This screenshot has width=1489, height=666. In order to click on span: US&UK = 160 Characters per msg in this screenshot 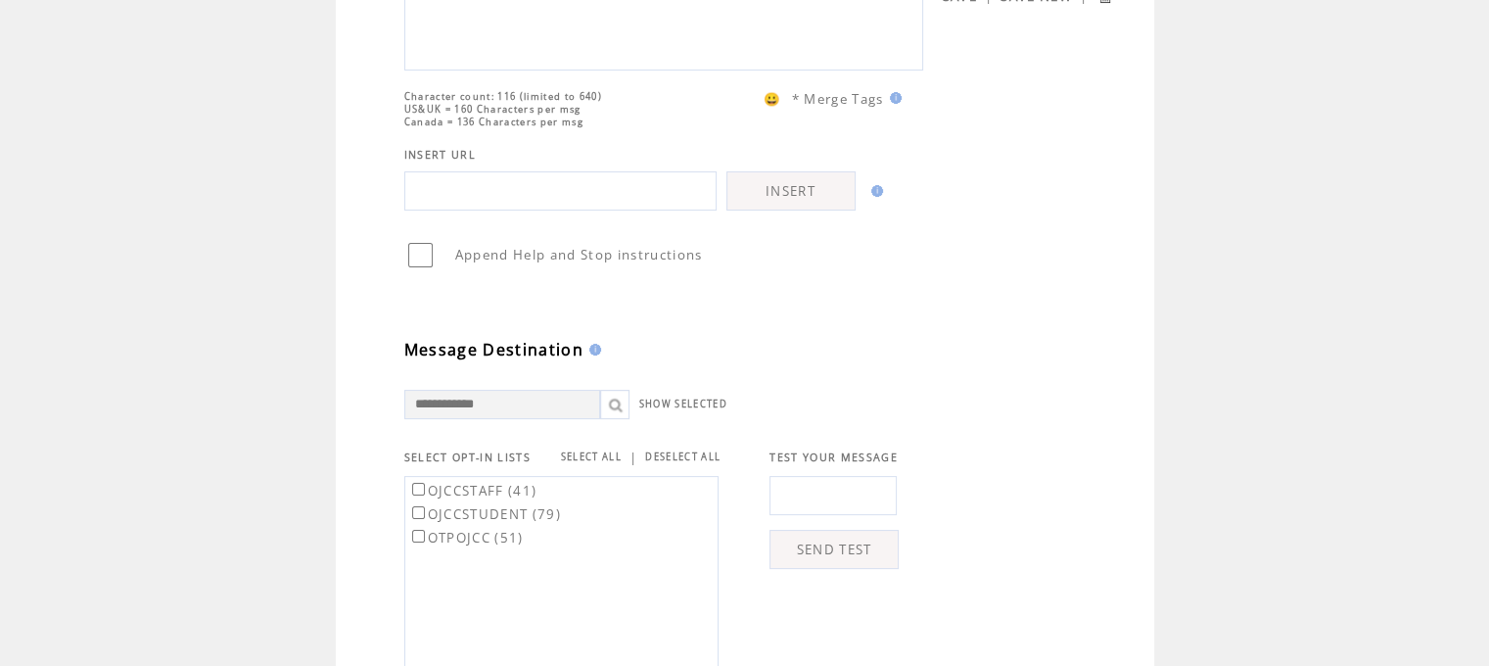, I will do `click(492, 109)`.